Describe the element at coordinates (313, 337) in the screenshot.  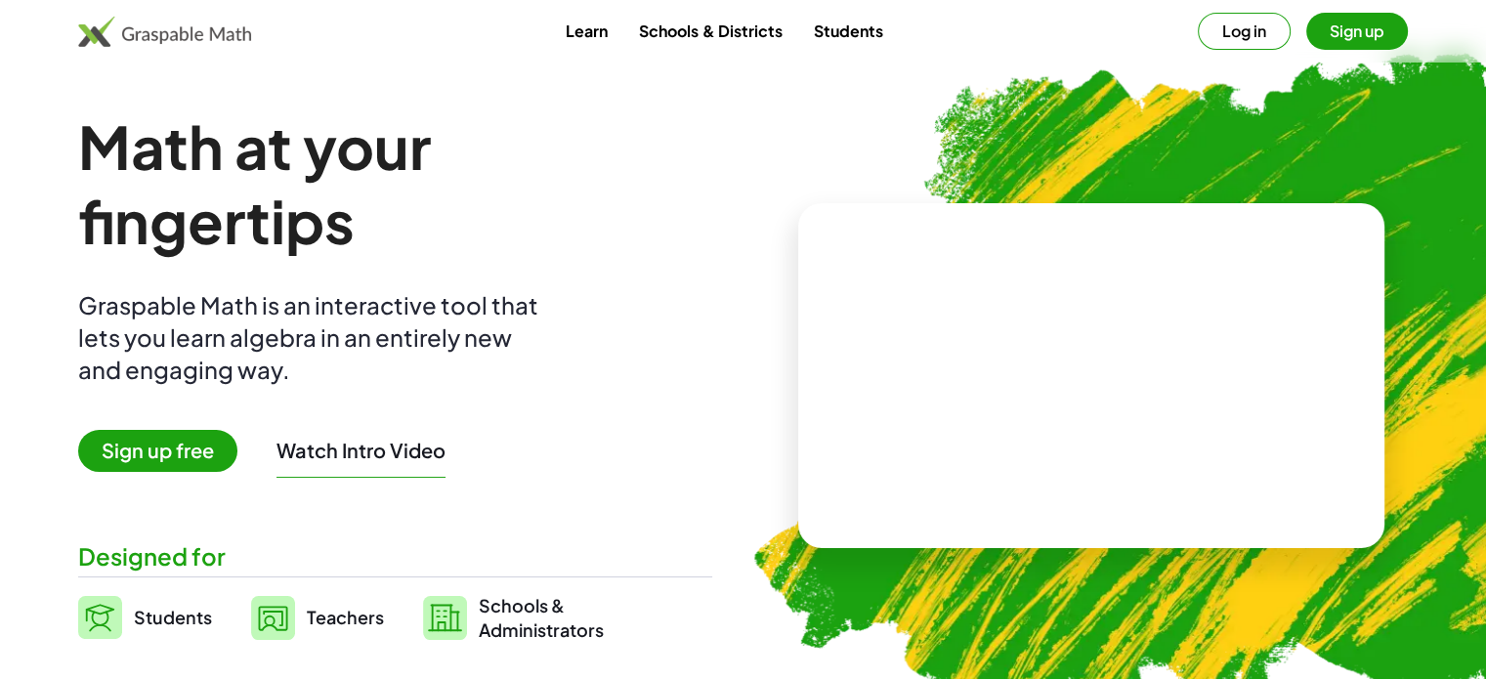
I see `div: Graspable Math is an interactive tool that lets you learn algebra in an entirely new and engaging...` at that location.